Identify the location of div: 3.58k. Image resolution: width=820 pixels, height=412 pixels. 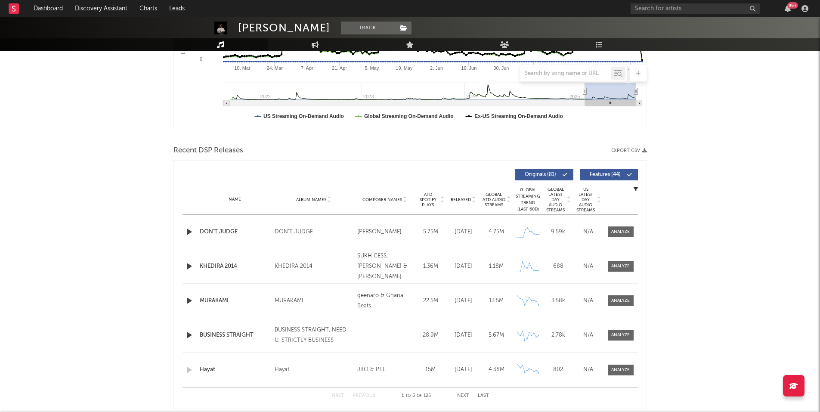
(559, 301).